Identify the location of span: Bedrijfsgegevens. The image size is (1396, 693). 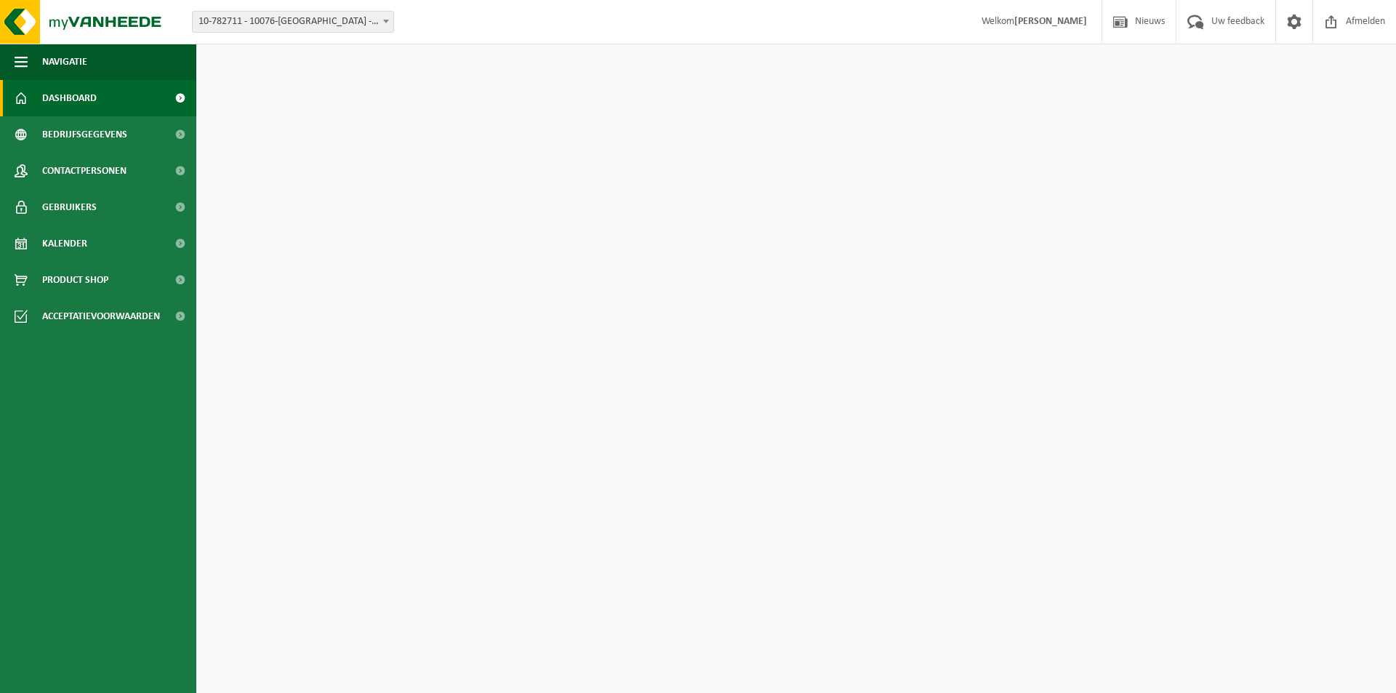
(84, 135).